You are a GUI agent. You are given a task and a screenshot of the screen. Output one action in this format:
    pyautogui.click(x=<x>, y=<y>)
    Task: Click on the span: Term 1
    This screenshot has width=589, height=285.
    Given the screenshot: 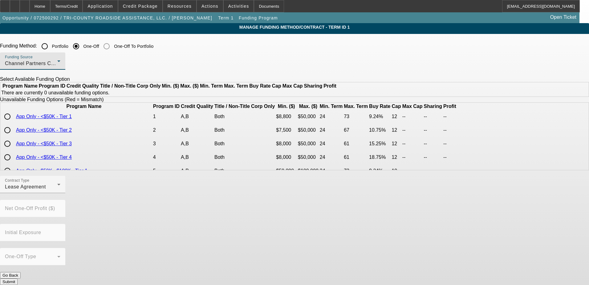 What is the action you would take?
    pyautogui.click(x=226, y=18)
    